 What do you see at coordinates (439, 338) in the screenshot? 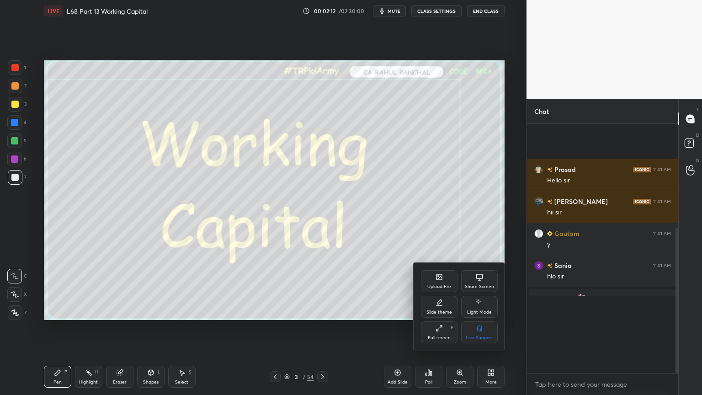
I see `div: Full screen` at bounding box center [439, 338].